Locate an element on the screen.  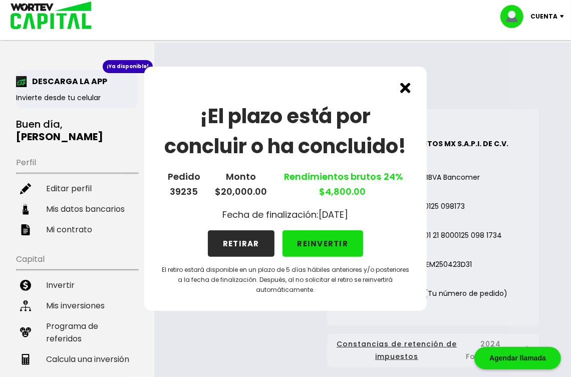
h1: ¡El plazo está por concluir o ha concluido! is located at coordinates (285, 131).